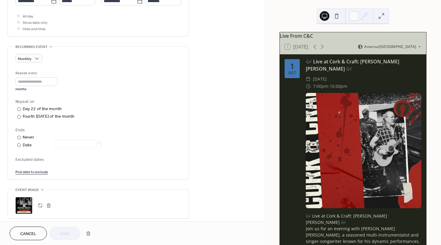 This screenshot has height=245, width=441. Describe the element at coordinates (292, 66) in the screenshot. I see `div: 1` at that location.